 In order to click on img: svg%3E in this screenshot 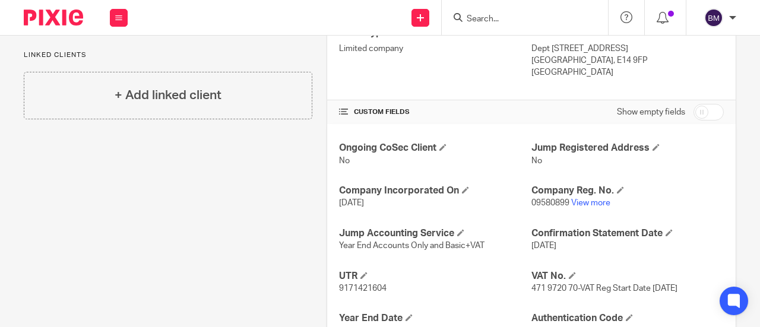, I will do `click(714, 18)`.